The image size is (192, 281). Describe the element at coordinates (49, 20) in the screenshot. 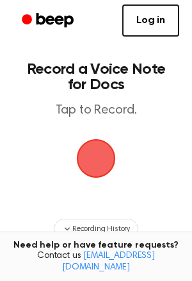

I see `a: Beep` at that location.